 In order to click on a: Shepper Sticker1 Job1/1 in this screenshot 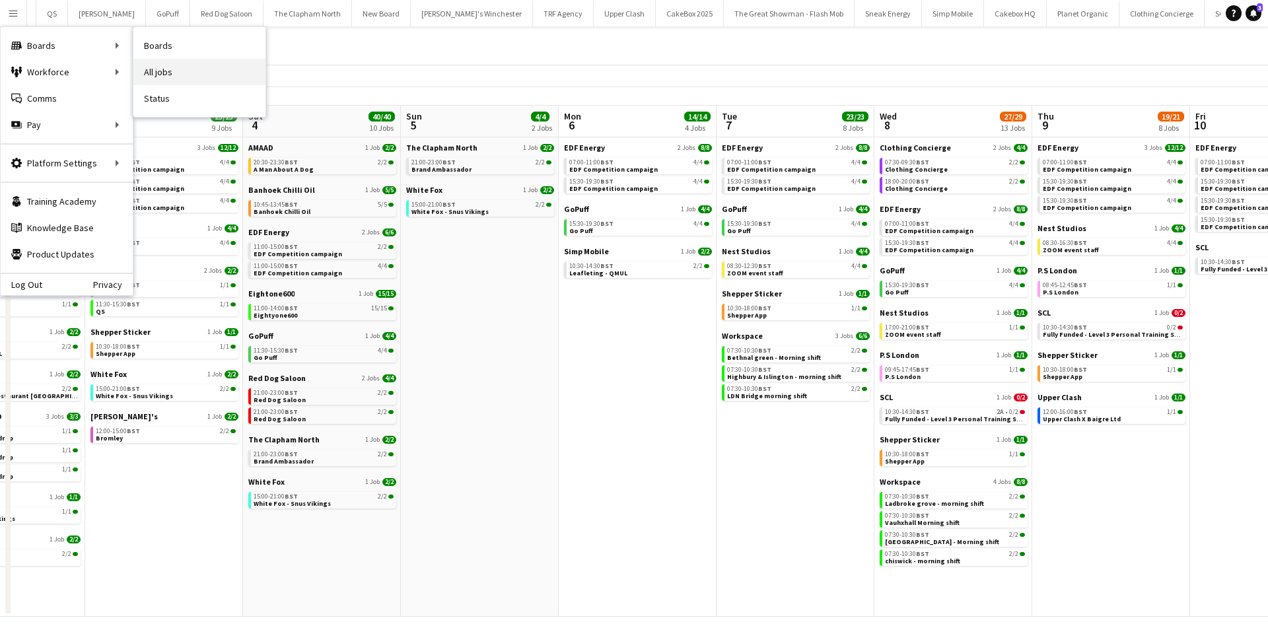, I will do `click(796, 293)`.